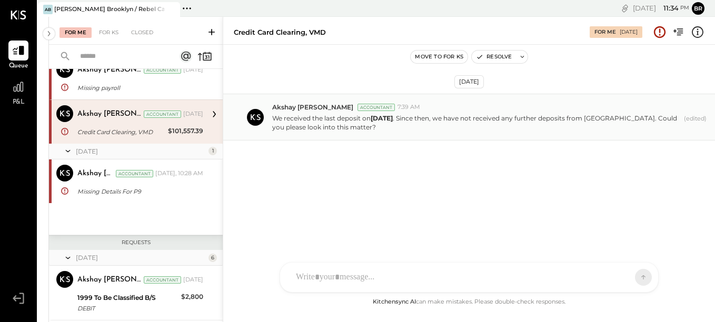  I want to click on div: 1999 To Be Classified B/S, so click(127, 298).